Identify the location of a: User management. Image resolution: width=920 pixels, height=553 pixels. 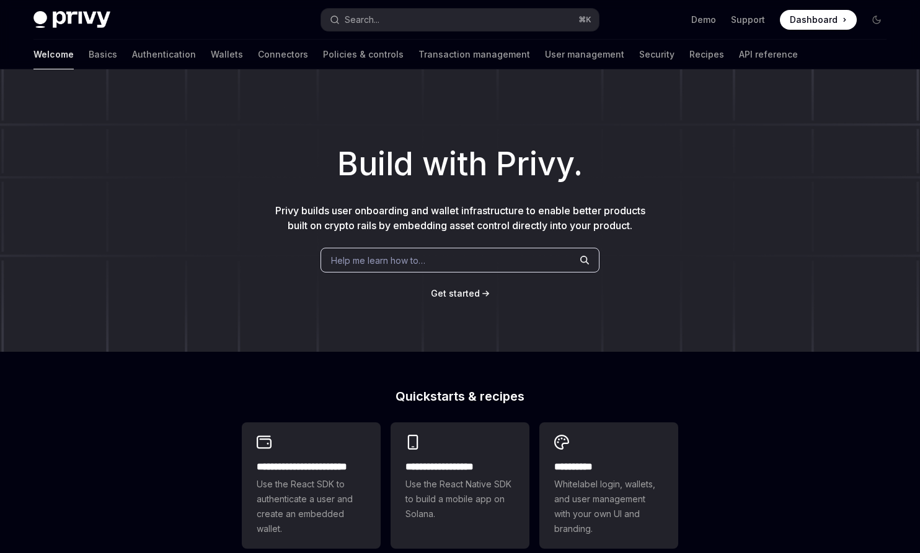
(584, 55).